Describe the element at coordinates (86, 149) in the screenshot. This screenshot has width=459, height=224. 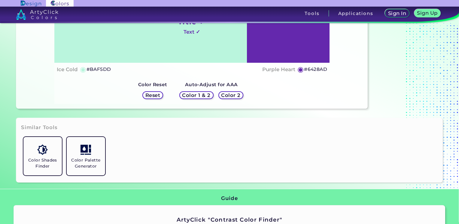
I see `img: icon_col_pal_col.svg` at that location.